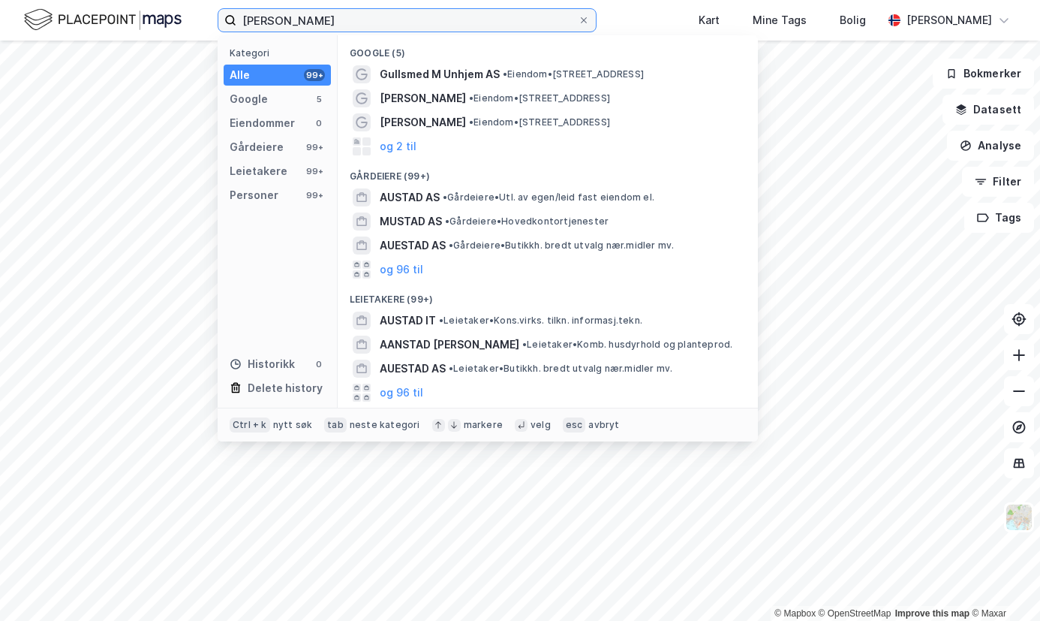  I want to click on div: nytt søk, so click(293, 425).